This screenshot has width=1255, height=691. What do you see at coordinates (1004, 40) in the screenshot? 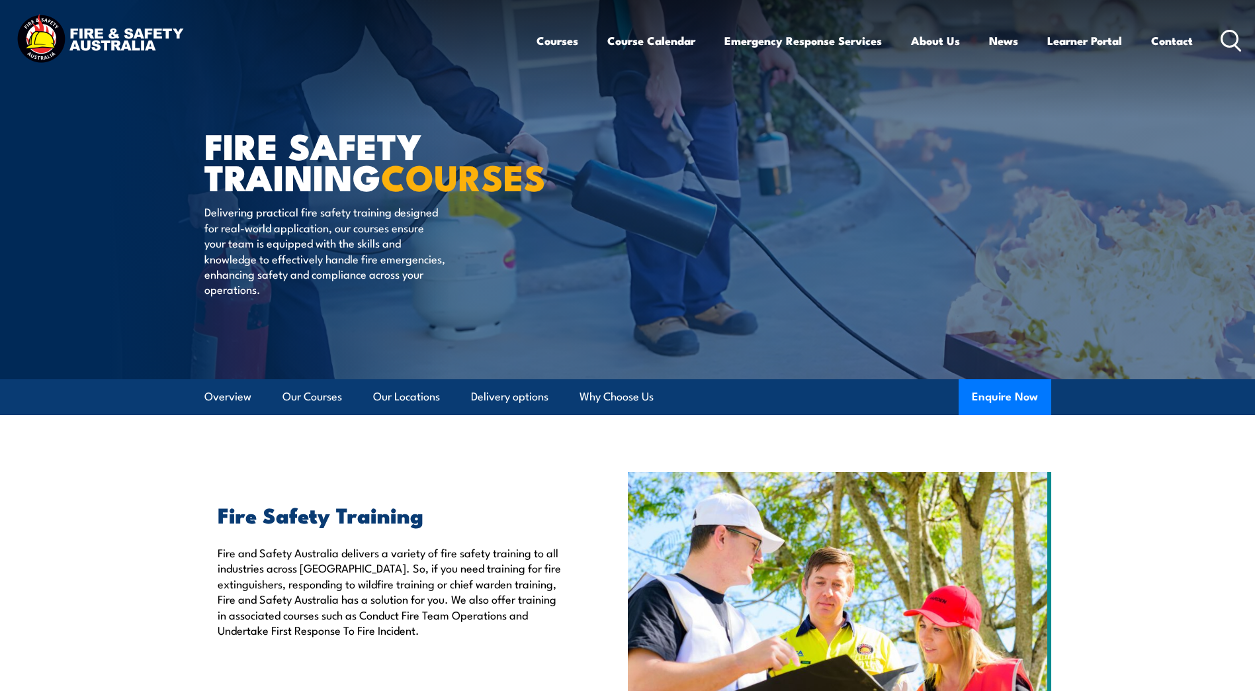
I see `a: News` at bounding box center [1004, 40].